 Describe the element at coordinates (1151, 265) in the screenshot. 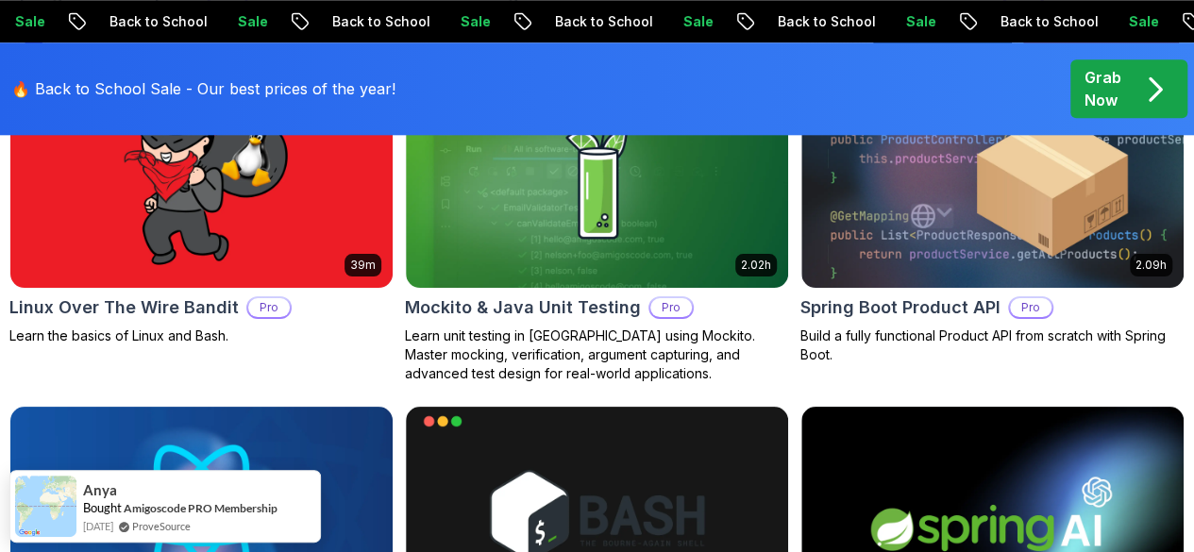

I see `p: 2.09h` at that location.